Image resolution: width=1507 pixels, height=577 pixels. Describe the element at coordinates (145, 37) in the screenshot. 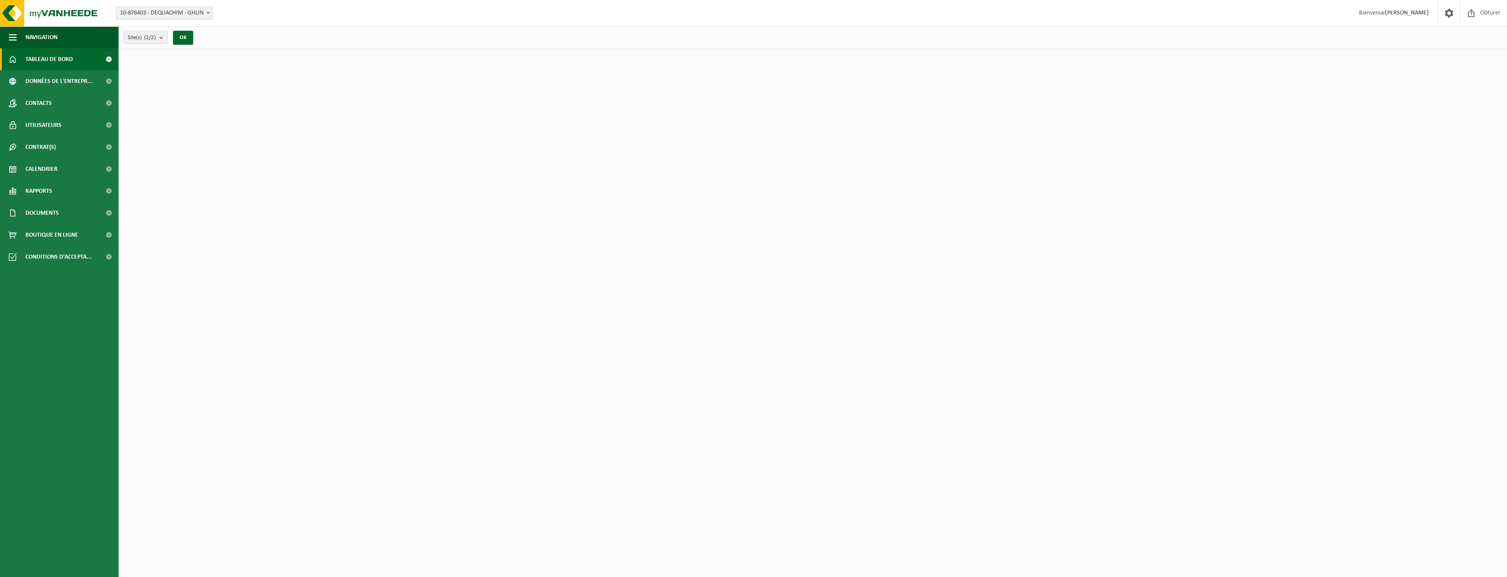

I see `button: Site(s)(2/2)` at that location.